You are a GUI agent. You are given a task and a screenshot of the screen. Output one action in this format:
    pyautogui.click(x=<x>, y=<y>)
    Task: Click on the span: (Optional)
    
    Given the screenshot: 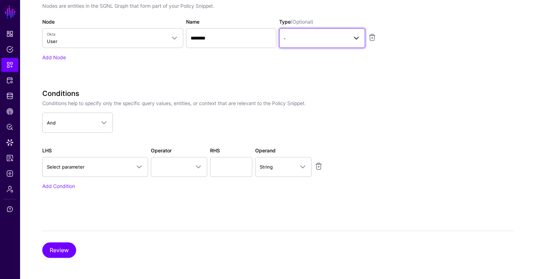 What is the action you would take?
    pyautogui.click(x=302, y=22)
    